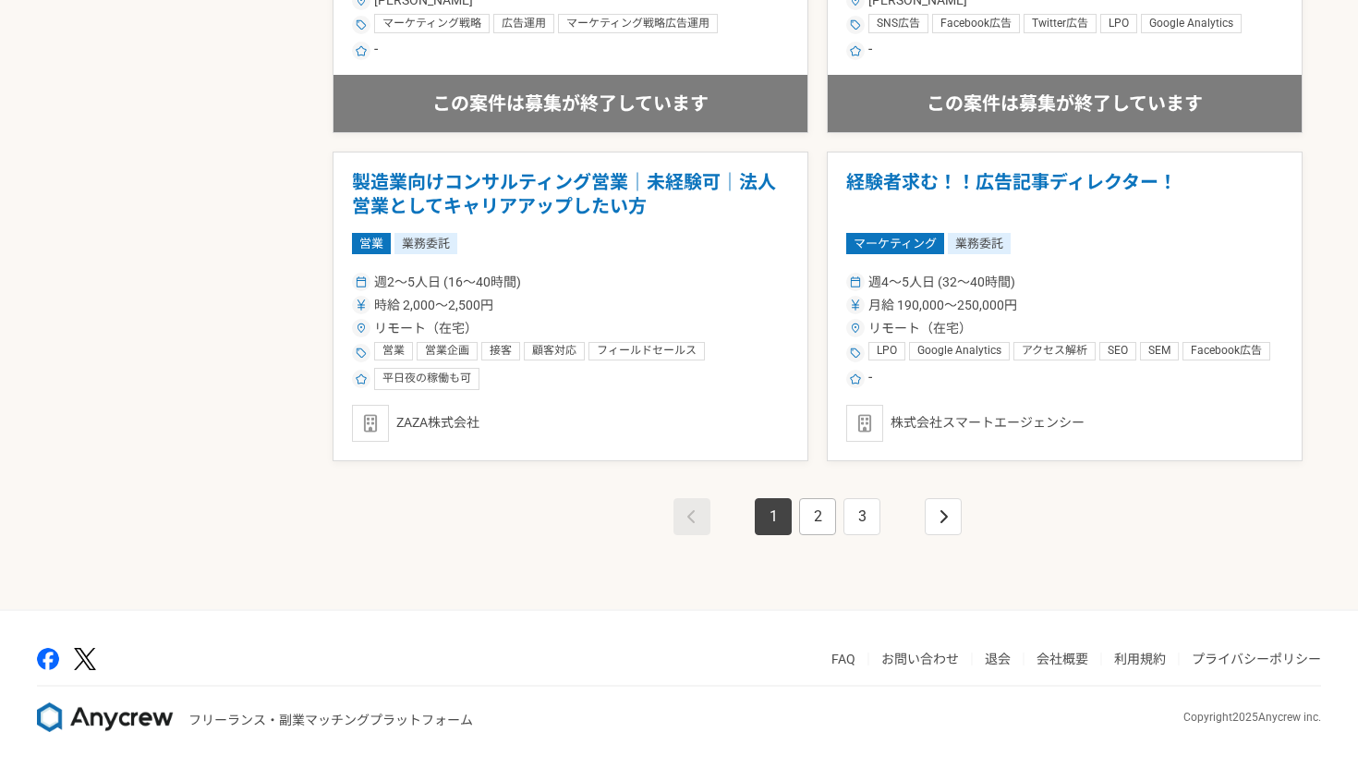 The width and height of the screenshot is (1358, 769). What do you see at coordinates (1118, 351) in the screenshot?
I see `span: SEO` at bounding box center [1118, 351].